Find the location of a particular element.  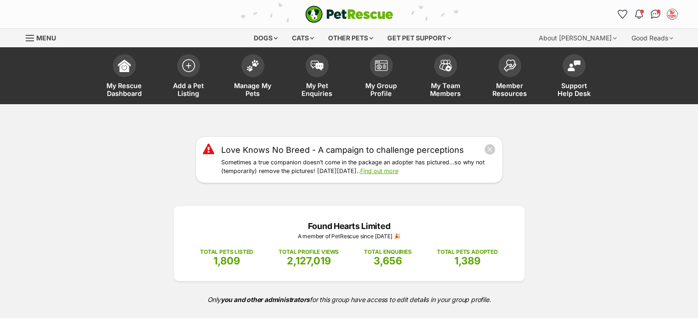

p: TOTAL PROFILE VIEWS is located at coordinates (308, 252).